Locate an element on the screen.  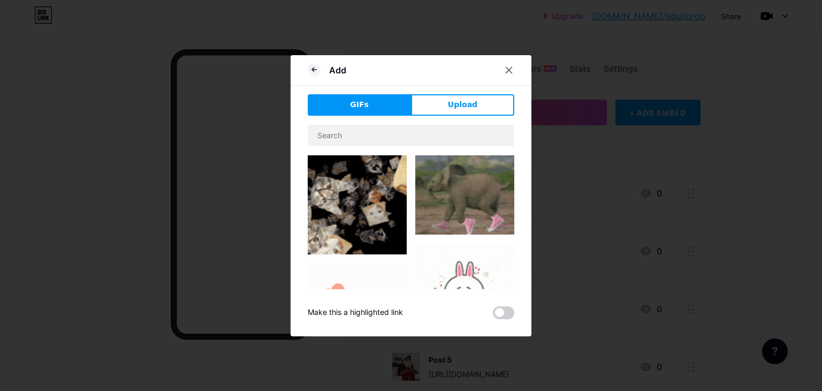
input: Search is located at coordinates (411, 135).